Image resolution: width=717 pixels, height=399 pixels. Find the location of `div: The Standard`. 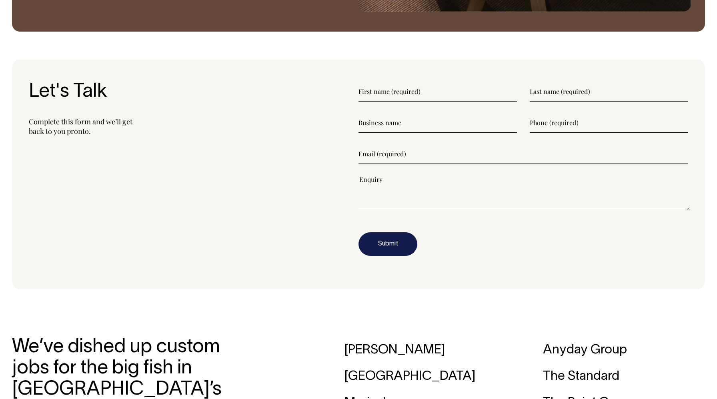

div: The Standard is located at coordinates (624, 377).